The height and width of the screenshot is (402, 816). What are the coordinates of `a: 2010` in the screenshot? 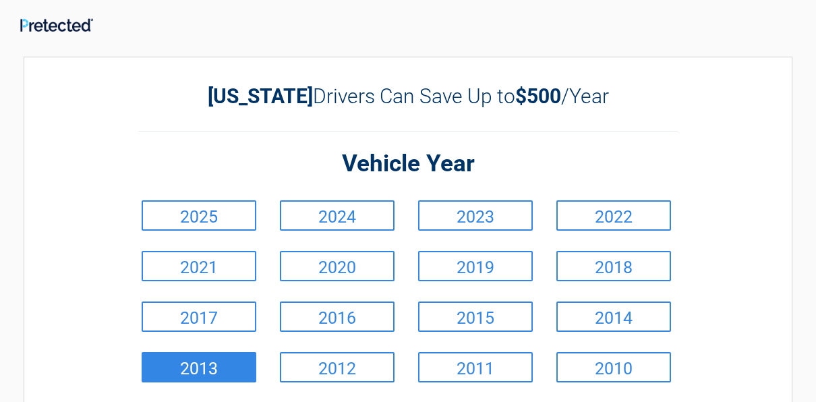 It's located at (614, 367).